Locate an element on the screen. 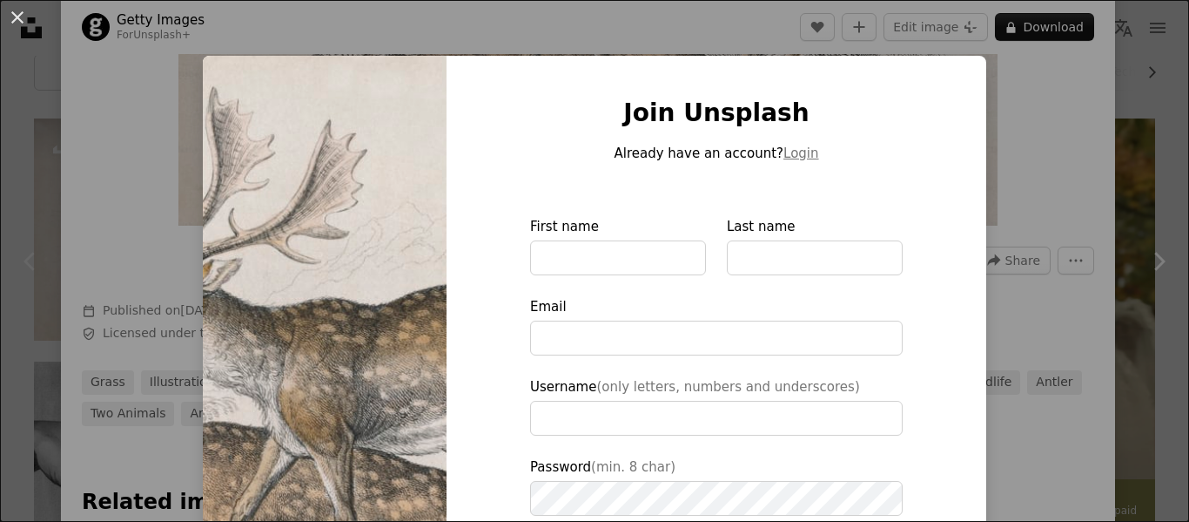 The width and height of the screenshot is (1189, 522). label: First name is located at coordinates (618, 246).